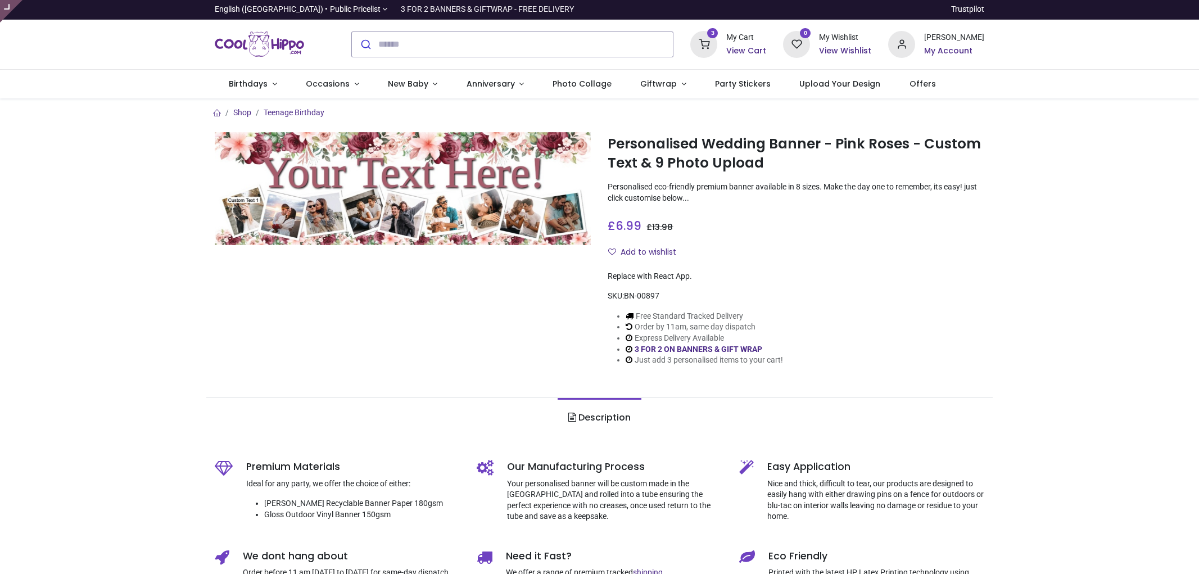 The width and height of the screenshot is (1199, 574). What do you see at coordinates (582, 84) in the screenshot?
I see `span: Photo Collage` at bounding box center [582, 84].